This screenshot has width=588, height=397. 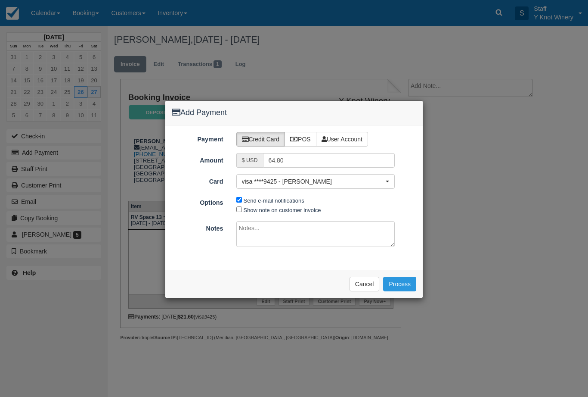 What do you see at coordinates (198, 201) in the screenshot?
I see `label: Options` at bounding box center [198, 201].